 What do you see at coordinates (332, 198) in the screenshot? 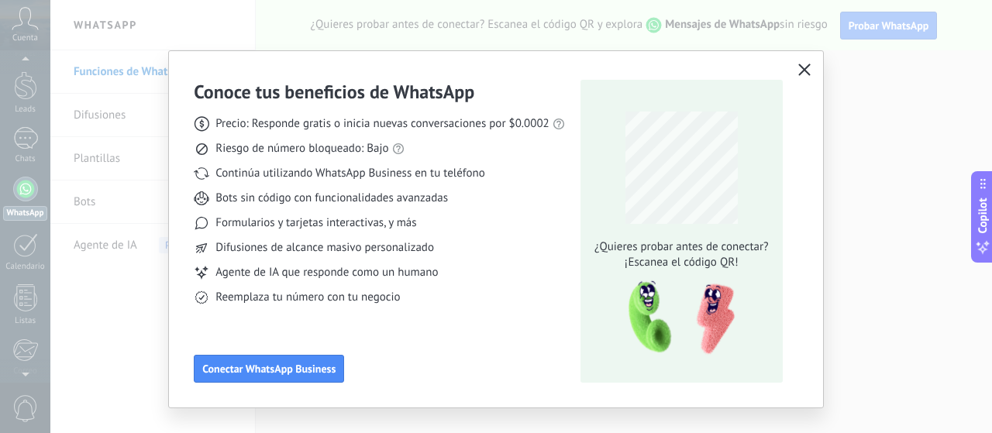
I see `span: Bots sin código con funcionalidades avanzadas` at bounding box center [332, 198].